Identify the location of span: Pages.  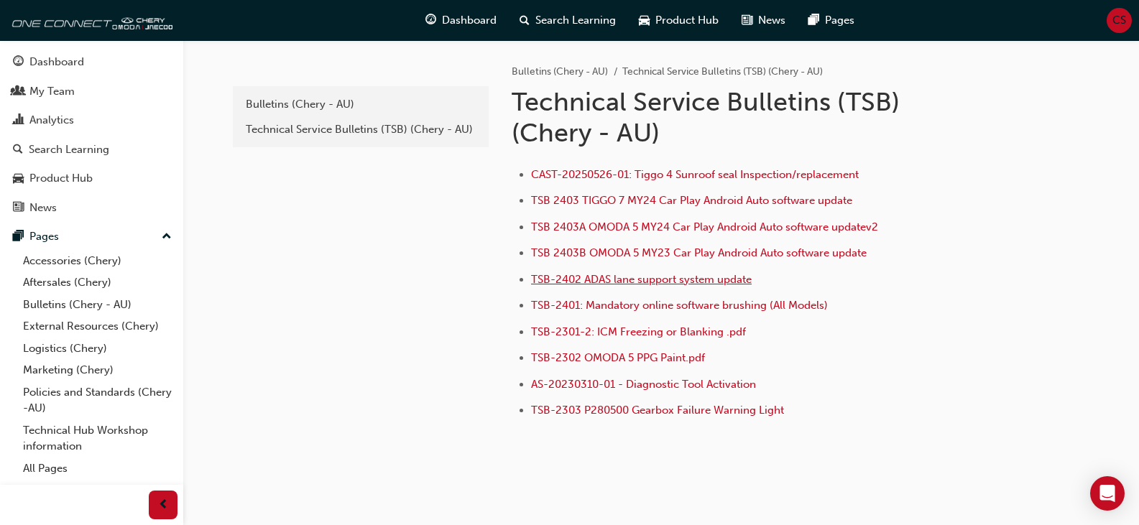
(839, 20).